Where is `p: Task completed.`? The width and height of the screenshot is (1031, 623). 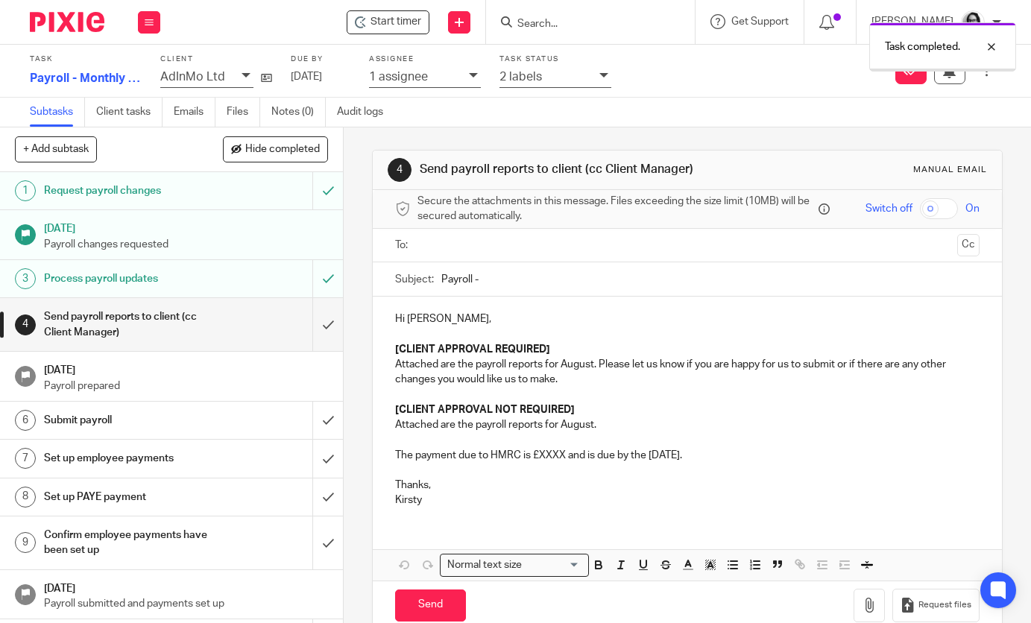
p: Task completed. is located at coordinates (922, 47).